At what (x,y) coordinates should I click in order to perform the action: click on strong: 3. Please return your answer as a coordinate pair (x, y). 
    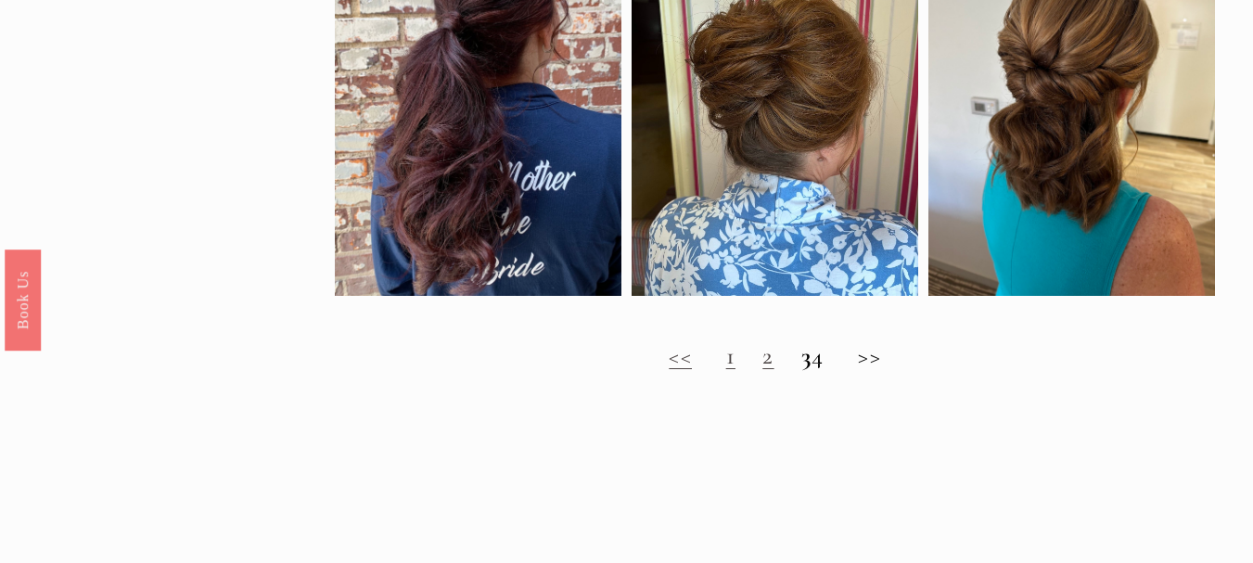
    Looking at the image, I should click on (806, 355).